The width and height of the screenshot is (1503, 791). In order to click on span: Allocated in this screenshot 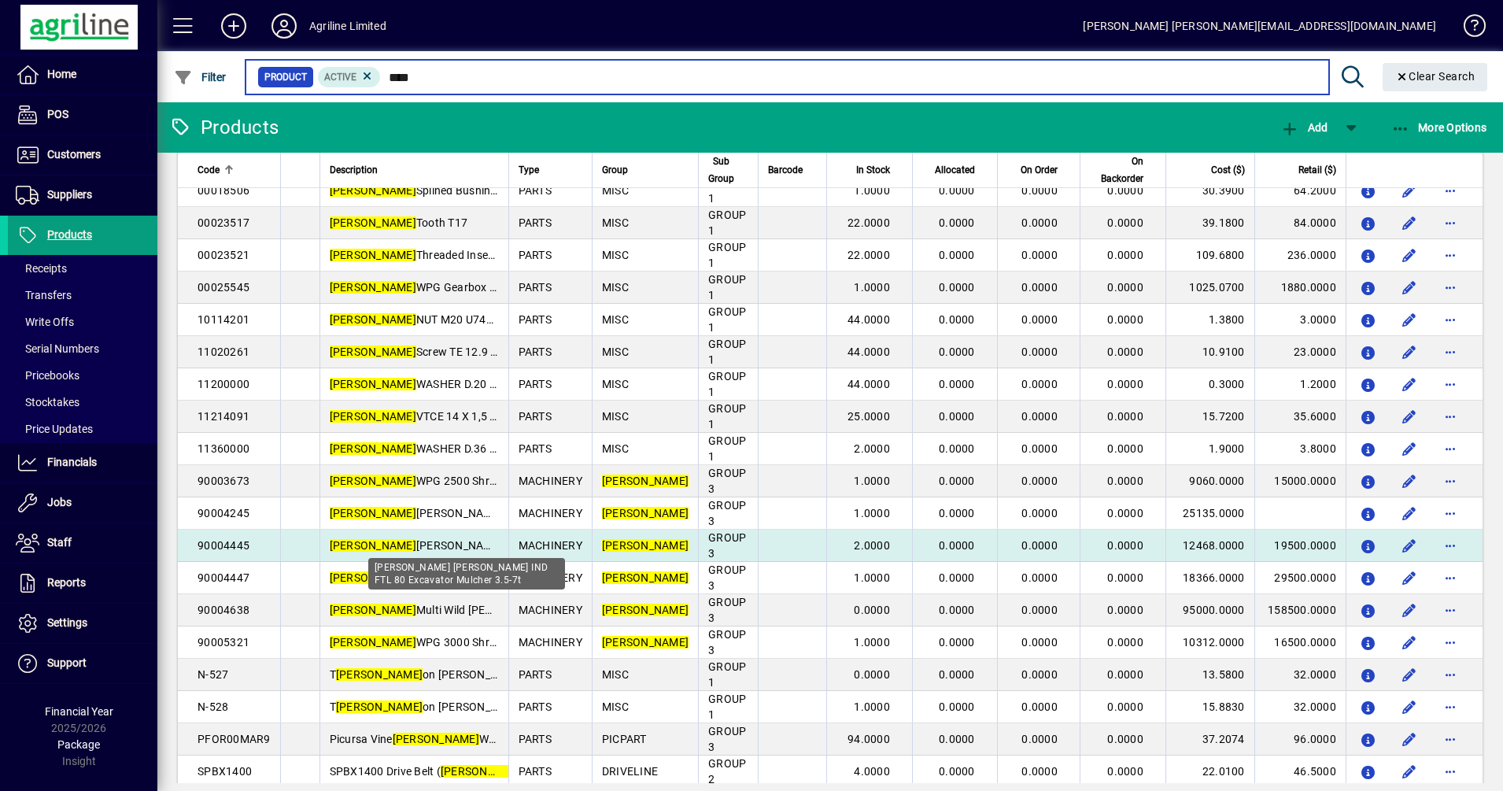, I will do `click(955, 170)`.